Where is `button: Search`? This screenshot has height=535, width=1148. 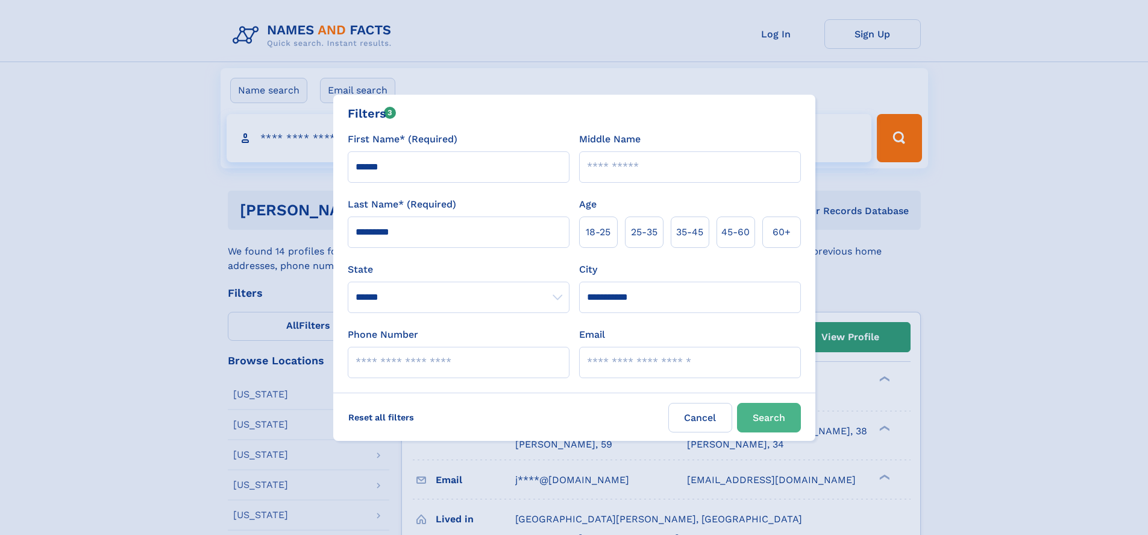 button: Search is located at coordinates (769, 417).